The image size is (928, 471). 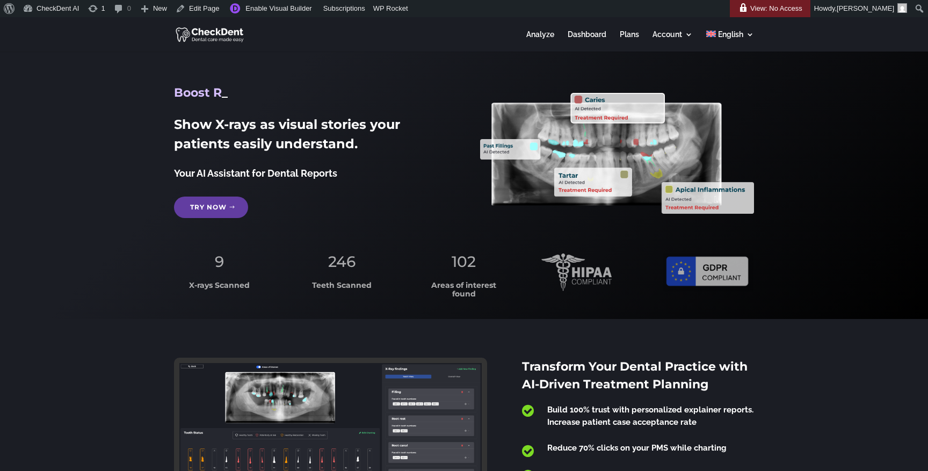 What do you see at coordinates (463, 261) in the screenshot?
I see `span: 102` at bounding box center [463, 261].